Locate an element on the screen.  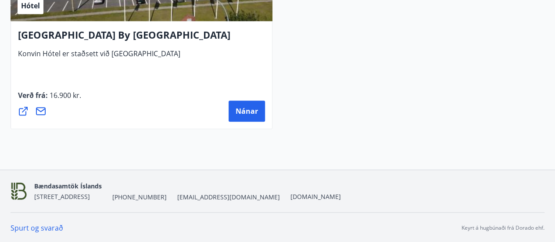
img: 2aDbt2Rg6yHZme2i5sJufPfIVoFiG0feiFzq86Ft.png is located at coordinates (19, 191).